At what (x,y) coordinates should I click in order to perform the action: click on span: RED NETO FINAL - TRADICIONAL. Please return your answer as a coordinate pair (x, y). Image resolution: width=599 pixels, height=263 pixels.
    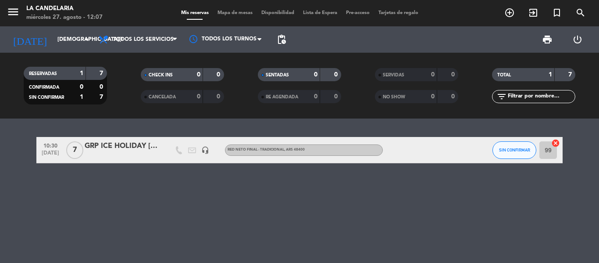
    Looking at the image, I should click on (266, 150).